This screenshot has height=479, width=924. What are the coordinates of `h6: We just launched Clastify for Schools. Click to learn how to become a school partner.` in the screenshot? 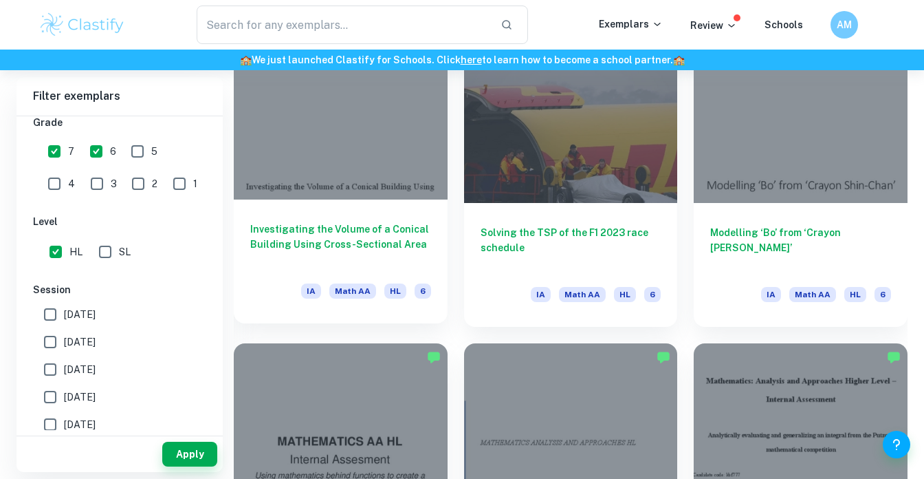 It's located at (462, 60).